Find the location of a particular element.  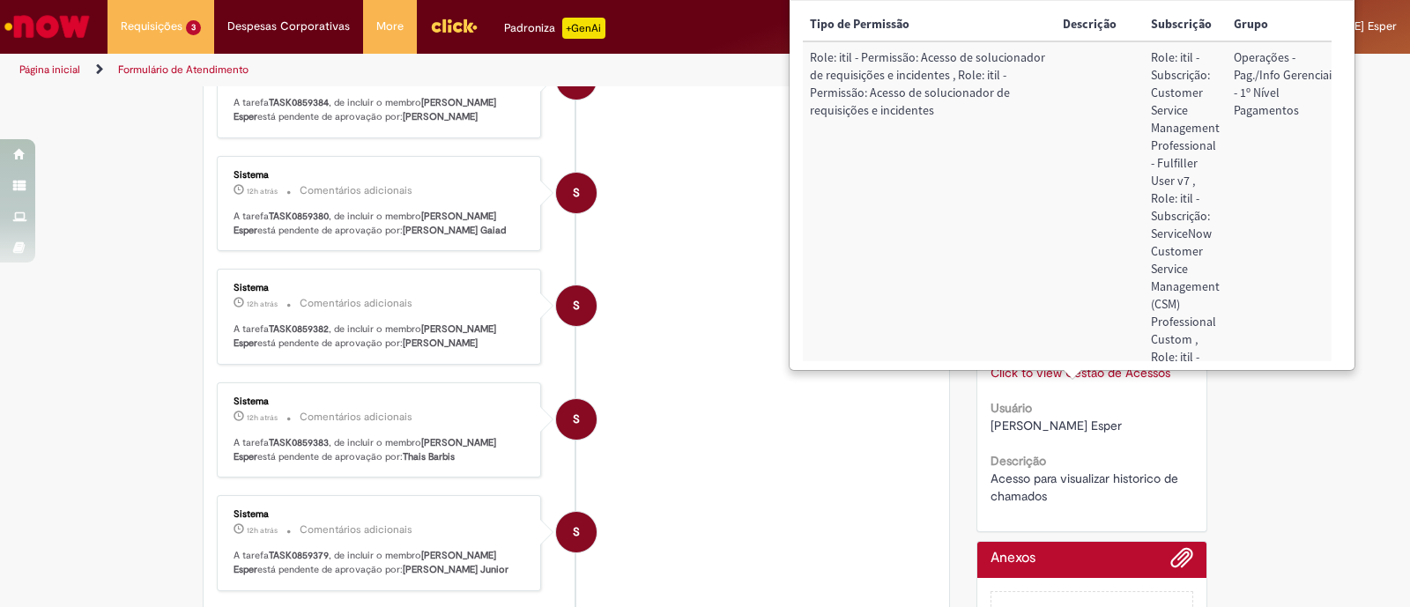

b: Usuário is located at coordinates (1011, 408).